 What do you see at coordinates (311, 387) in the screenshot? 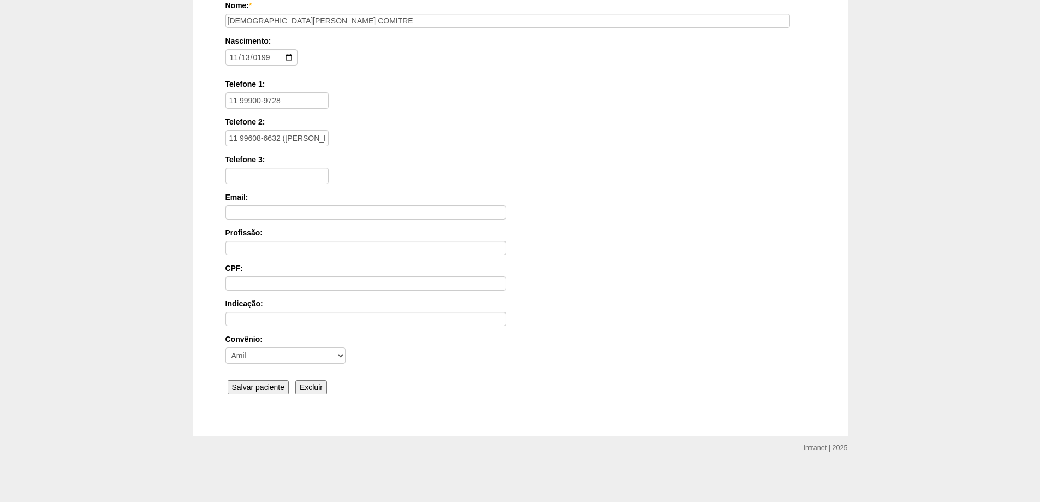
I see `input: Excluir` at bounding box center [311, 387].